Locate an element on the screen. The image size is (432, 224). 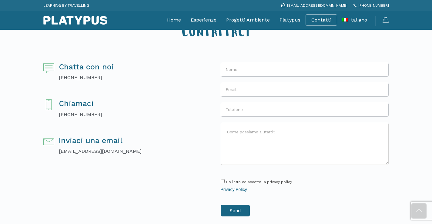
input: Telefono is located at coordinates (304, 110).